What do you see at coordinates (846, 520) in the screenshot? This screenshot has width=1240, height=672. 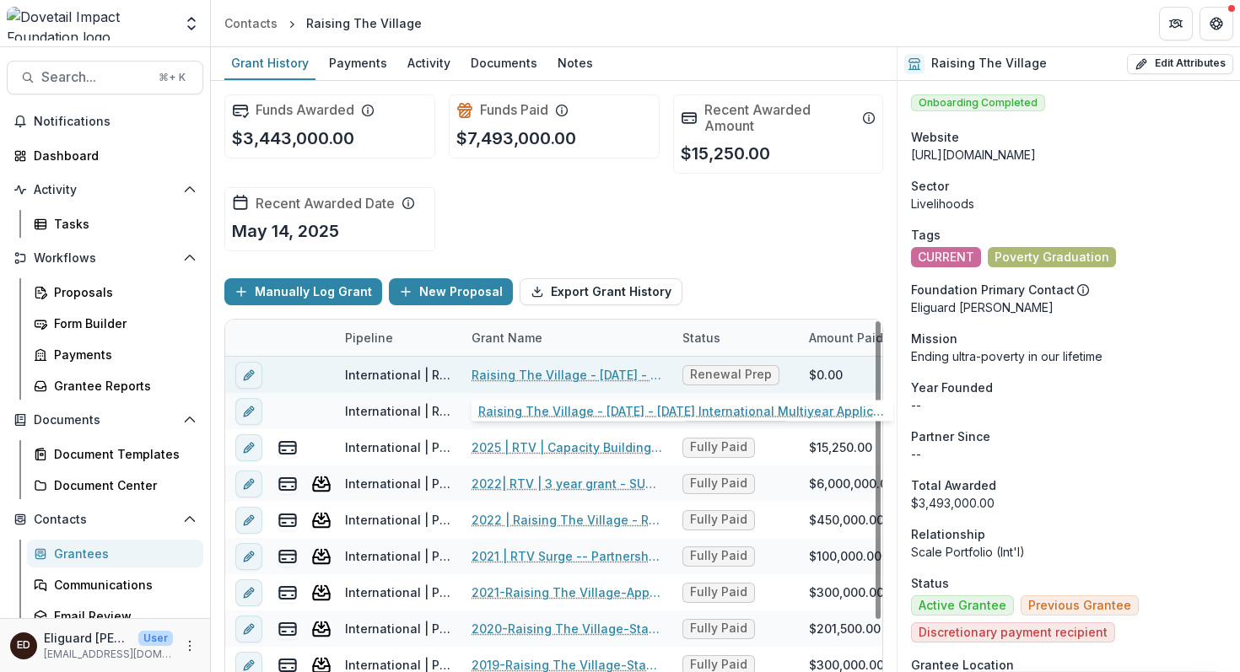 I see `div: $450,000.00` at bounding box center [846, 520].